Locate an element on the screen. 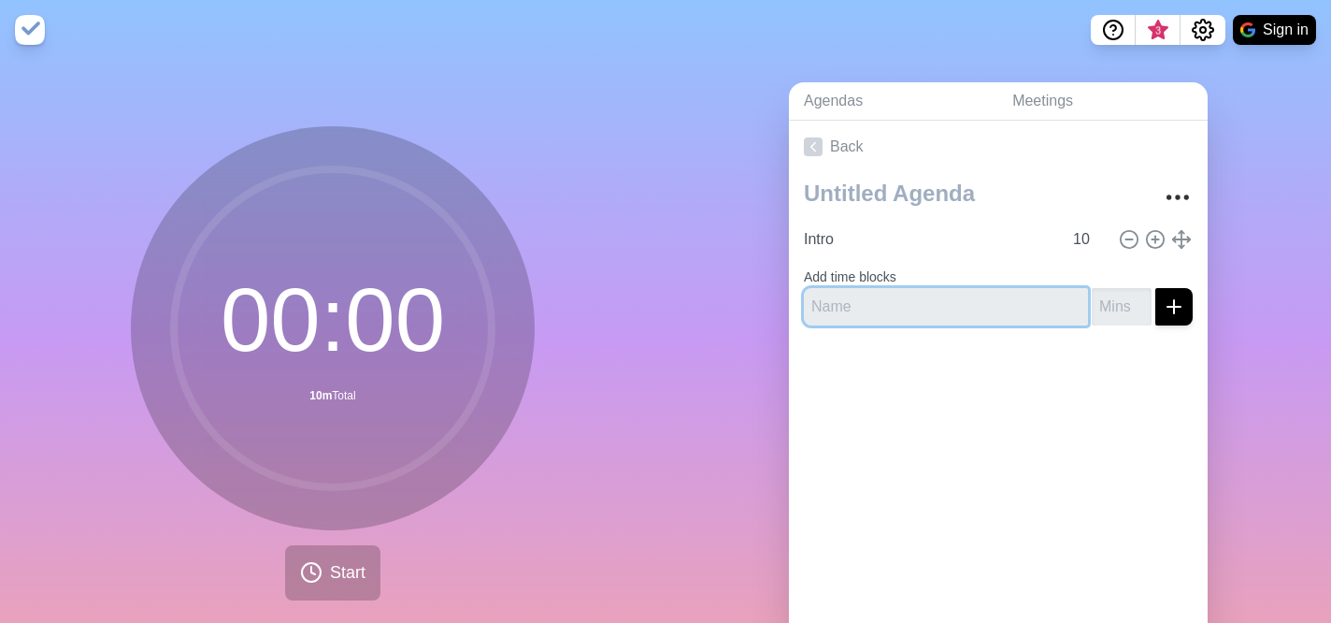 The image size is (1331, 623). button: Settings is located at coordinates (1203, 30).